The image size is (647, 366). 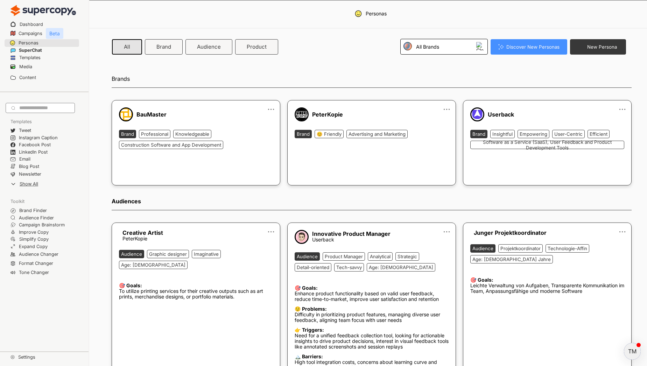 What do you see at coordinates (376, 15) in the screenshot?
I see `div: Personas` at bounding box center [376, 15].